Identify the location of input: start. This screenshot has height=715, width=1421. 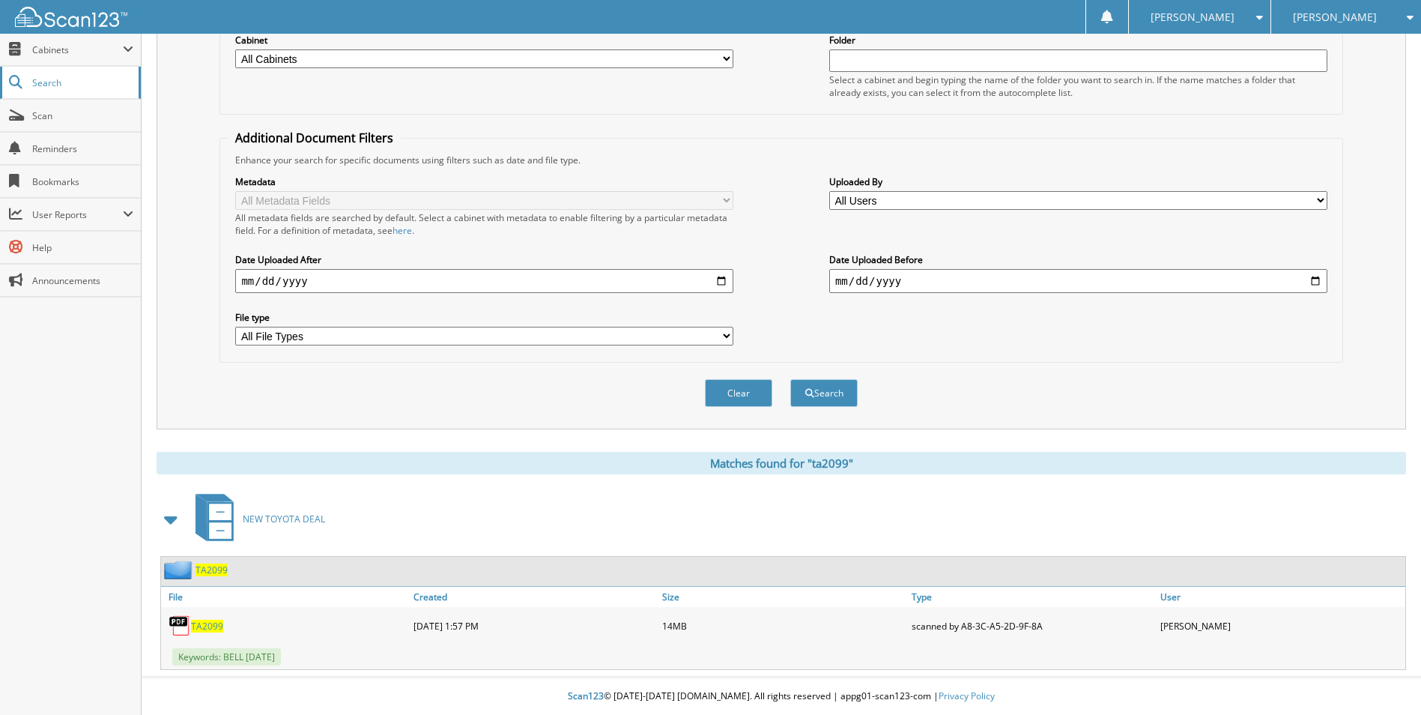
(484, 281).